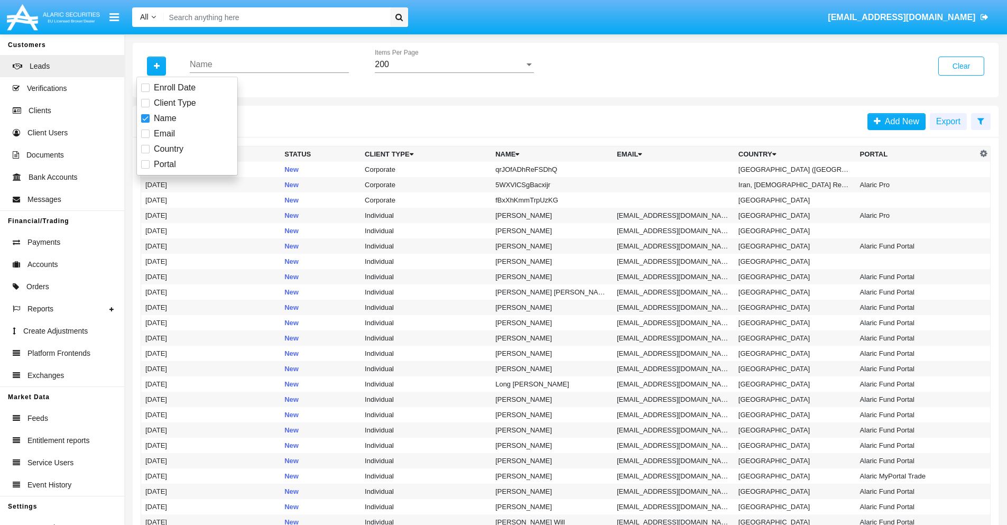 This screenshot has height=525, width=1007. Describe the element at coordinates (949, 121) in the screenshot. I see `span: Export` at that location.